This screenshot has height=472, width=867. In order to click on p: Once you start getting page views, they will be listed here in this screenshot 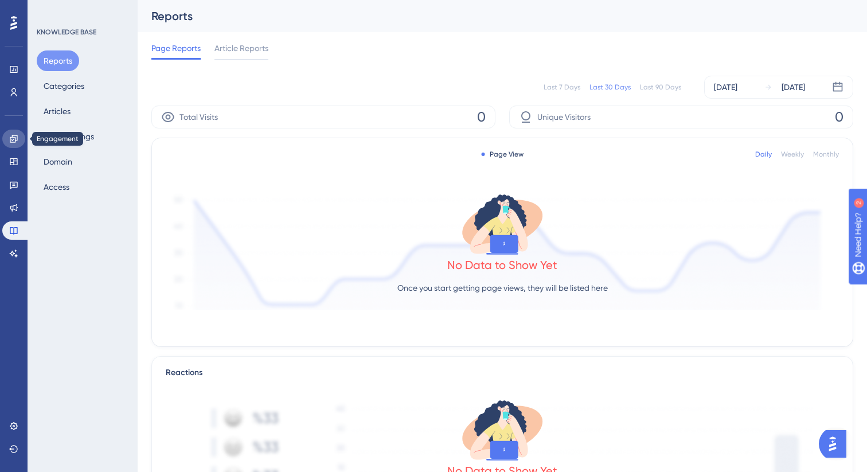, I will do `click(502, 288)`.